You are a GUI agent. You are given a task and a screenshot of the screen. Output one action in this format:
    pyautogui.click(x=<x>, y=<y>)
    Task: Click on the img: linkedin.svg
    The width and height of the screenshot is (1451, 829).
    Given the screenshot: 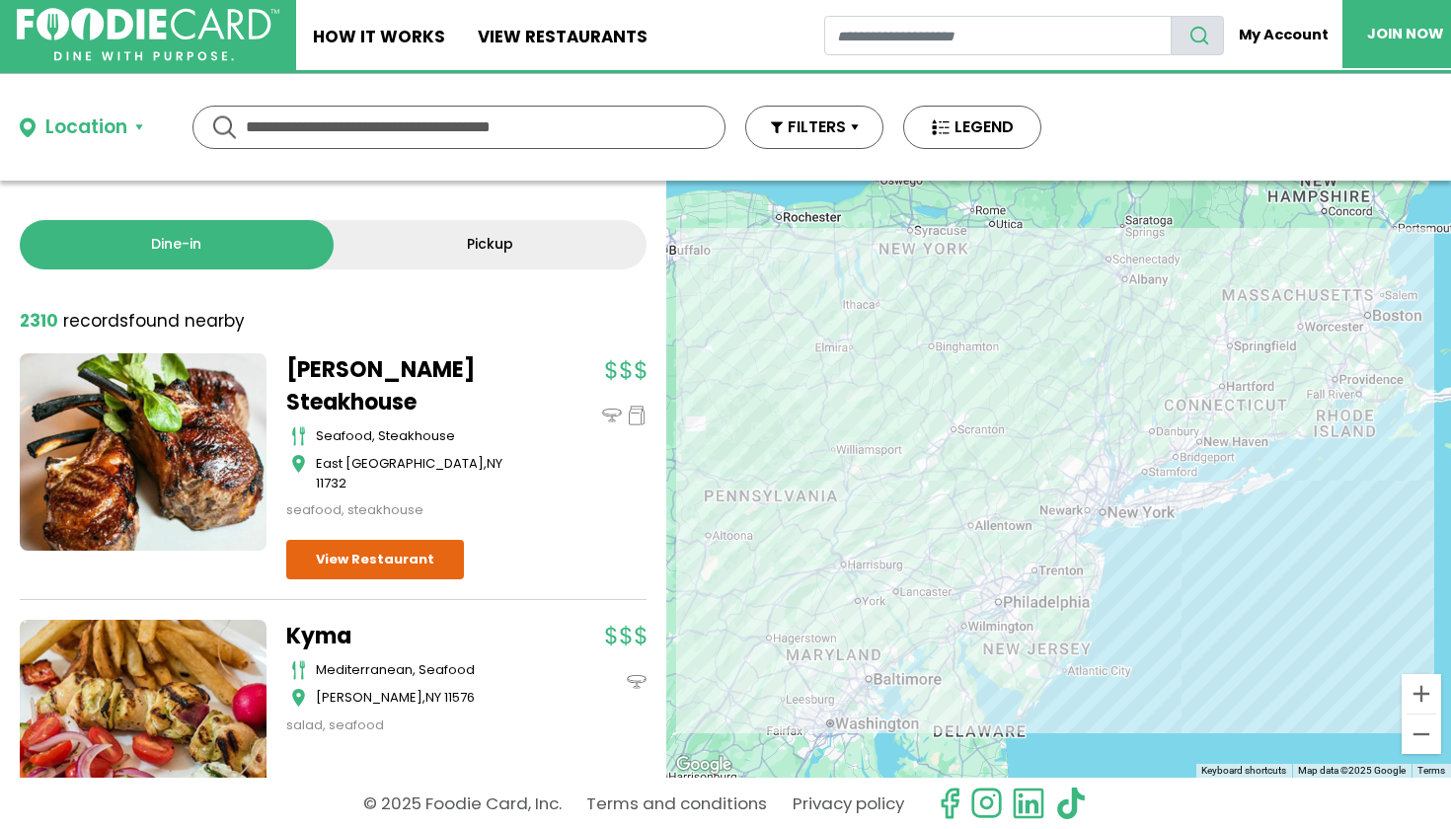 What is the action you would take?
    pyautogui.click(x=1029, y=804)
    